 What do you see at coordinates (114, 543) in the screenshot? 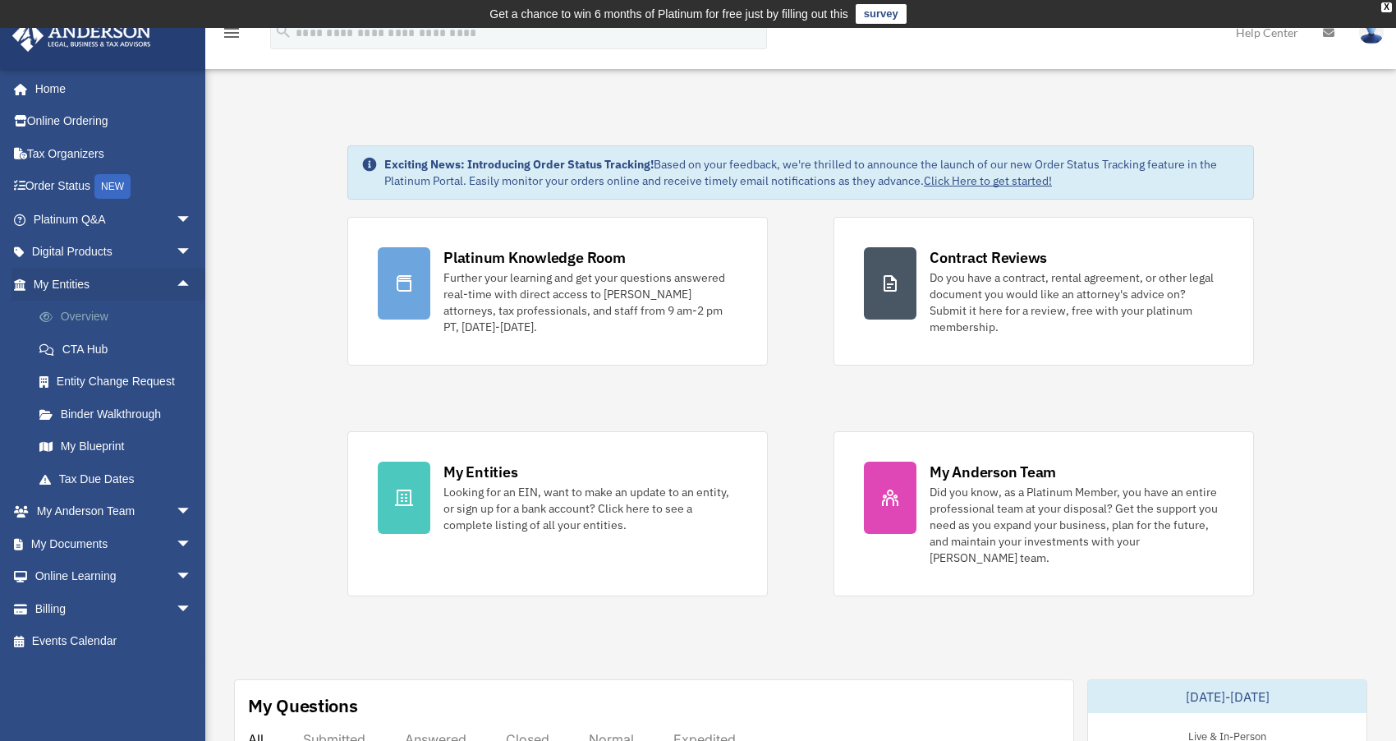
I see `a: My Documentsarrow_drop_down` at bounding box center [114, 543].